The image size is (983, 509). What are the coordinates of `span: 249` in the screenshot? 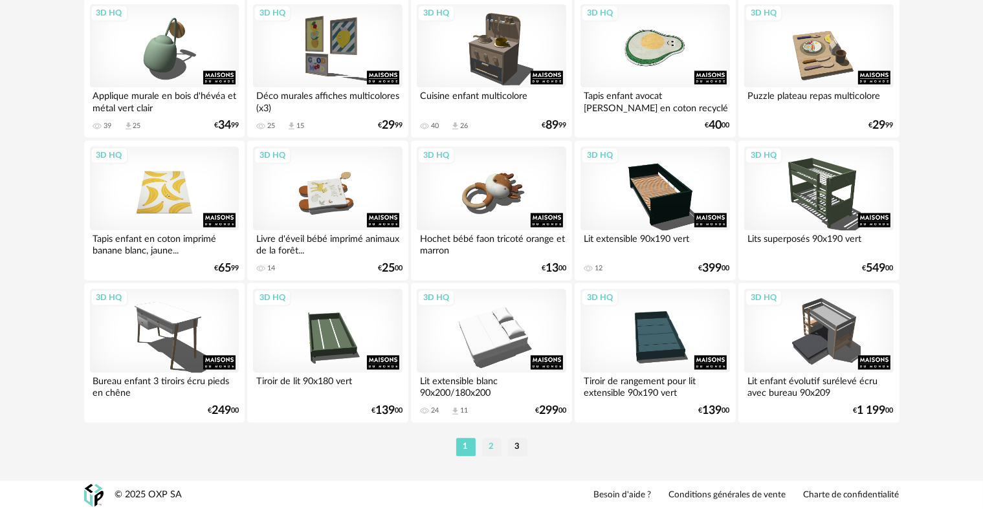 It's located at (221, 411).